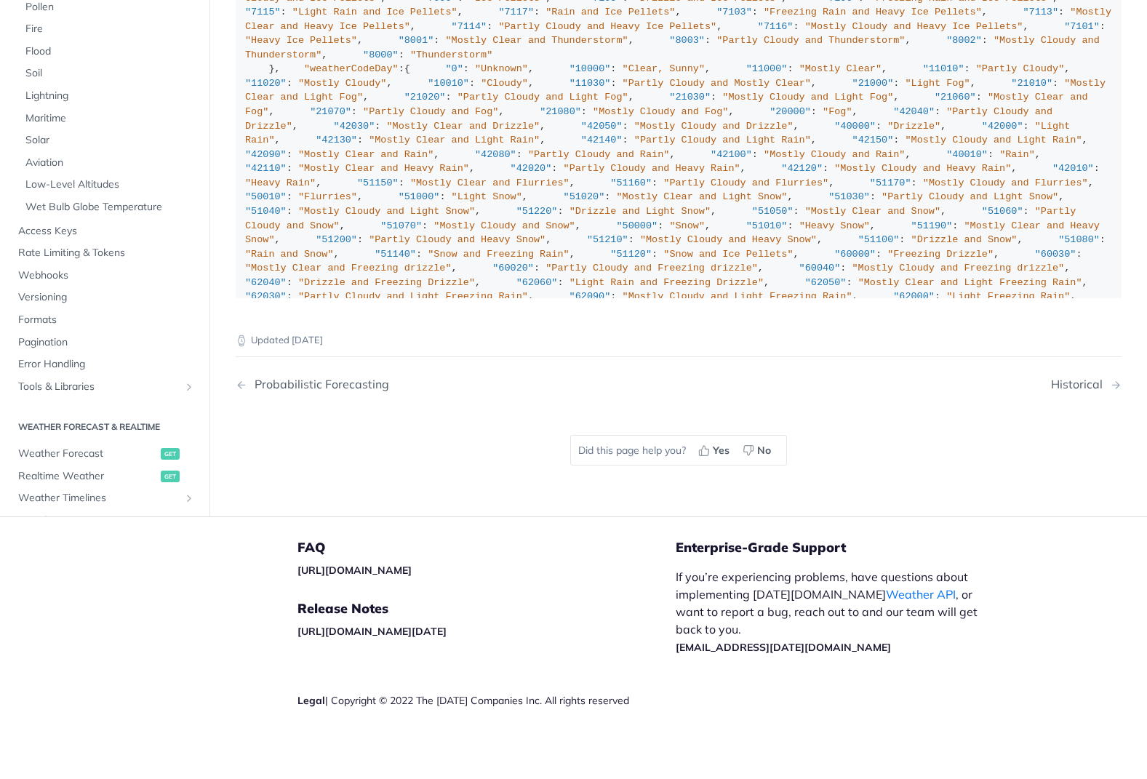 Image resolution: width=1147 pixels, height=779 pixels. Describe the element at coordinates (969, 196) in the screenshot. I see `span: "Partly Cloudy and Light Snow"` at that location.